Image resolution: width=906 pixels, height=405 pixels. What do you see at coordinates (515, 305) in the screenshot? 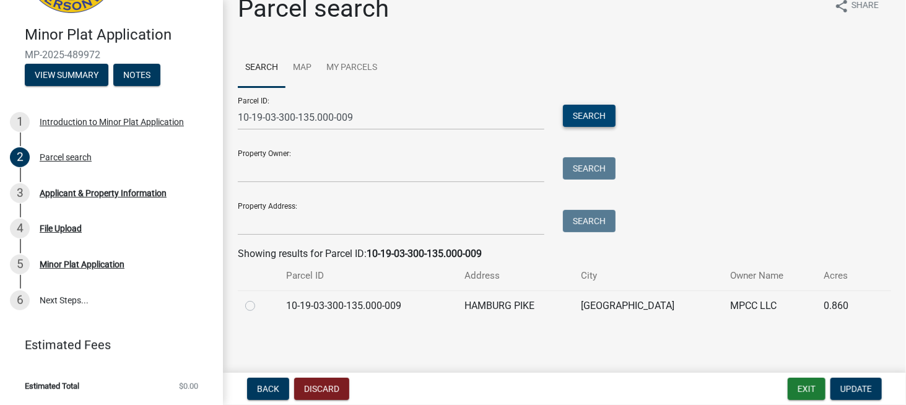
I see `td: HAMBURG PIKE` at bounding box center [515, 305].